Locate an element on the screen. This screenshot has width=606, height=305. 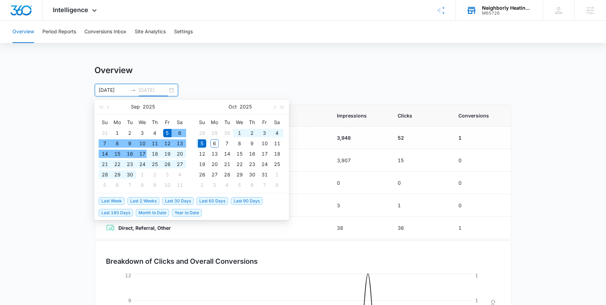
span: Last 90 Days is located at coordinates (246, 201).